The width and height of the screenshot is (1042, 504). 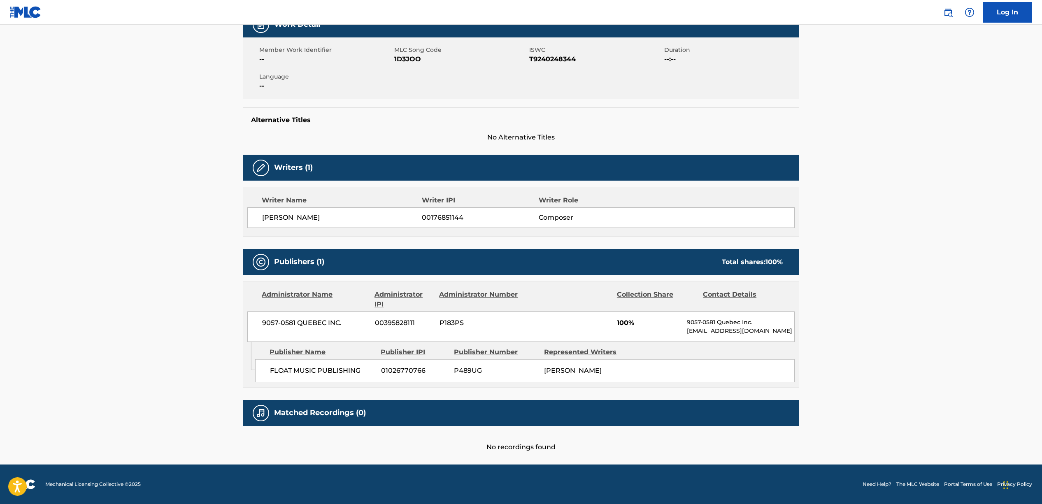 What do you see at coordinates (752, 262) in the screenshot?
I see `div: Total shares:` at bounding box center [752, 262].